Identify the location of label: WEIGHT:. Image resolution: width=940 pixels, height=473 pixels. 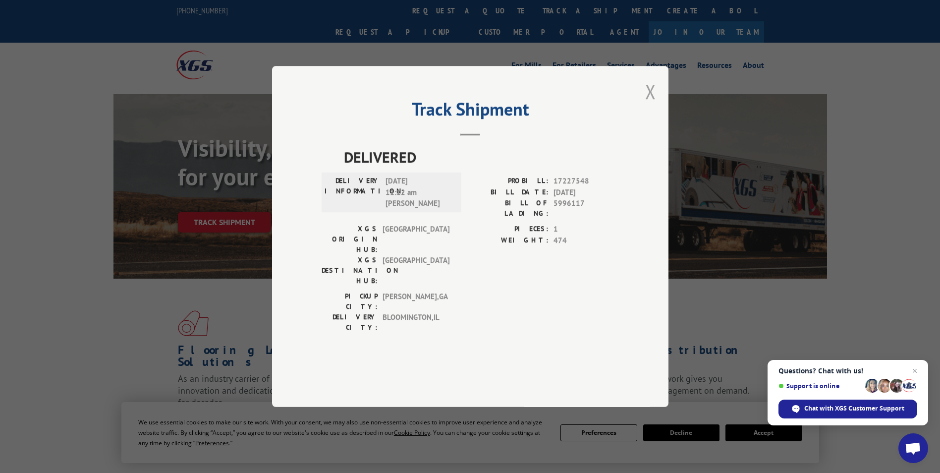
(509, 240).